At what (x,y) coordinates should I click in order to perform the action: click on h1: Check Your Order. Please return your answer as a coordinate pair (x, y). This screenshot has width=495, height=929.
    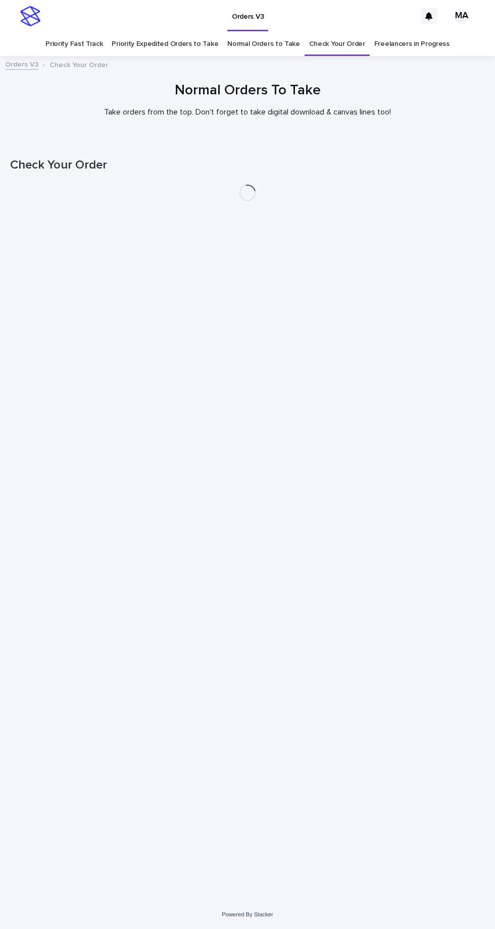
    Looking at the image, I should click on (247, 165).